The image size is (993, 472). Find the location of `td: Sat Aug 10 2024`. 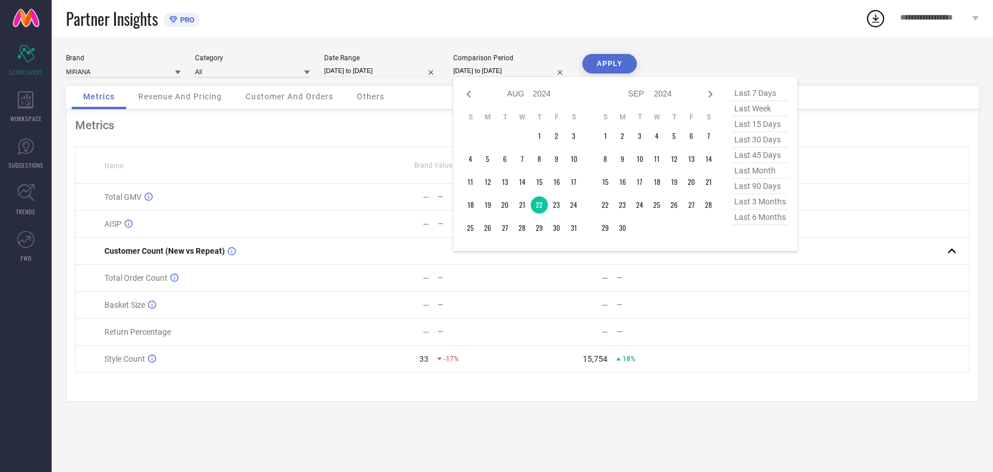

td: Sat Aug 10 2024 is located at coordinates (574, 159).